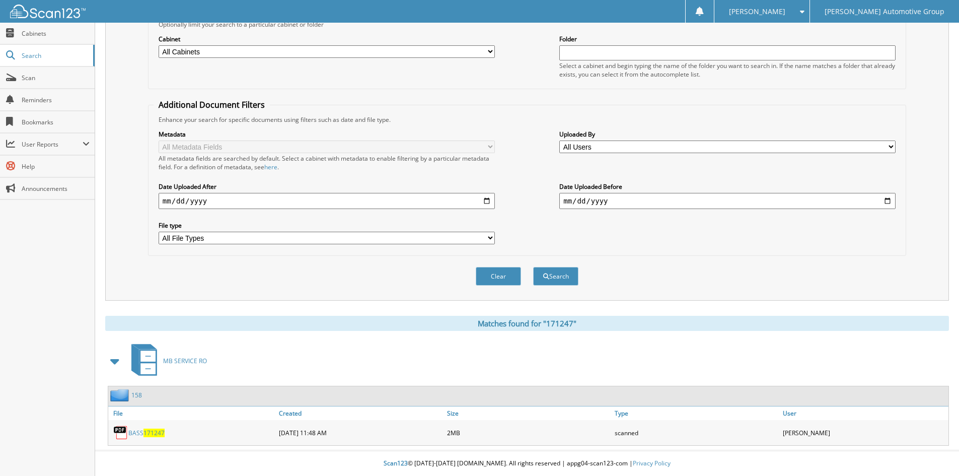 The height and width of the screenshot is (476, 959). I want to click on span: Help, so click(55, 166).